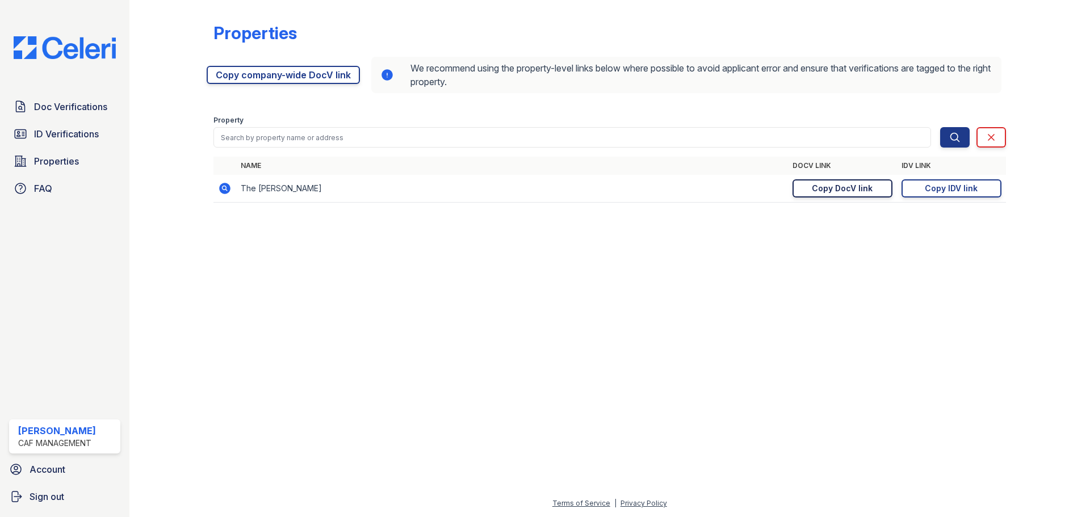 The width and height of the screenshot is (1090, 517). Describe the element at coordinates (255, 33) in the screenshot. I see `div: Properties` at that location.